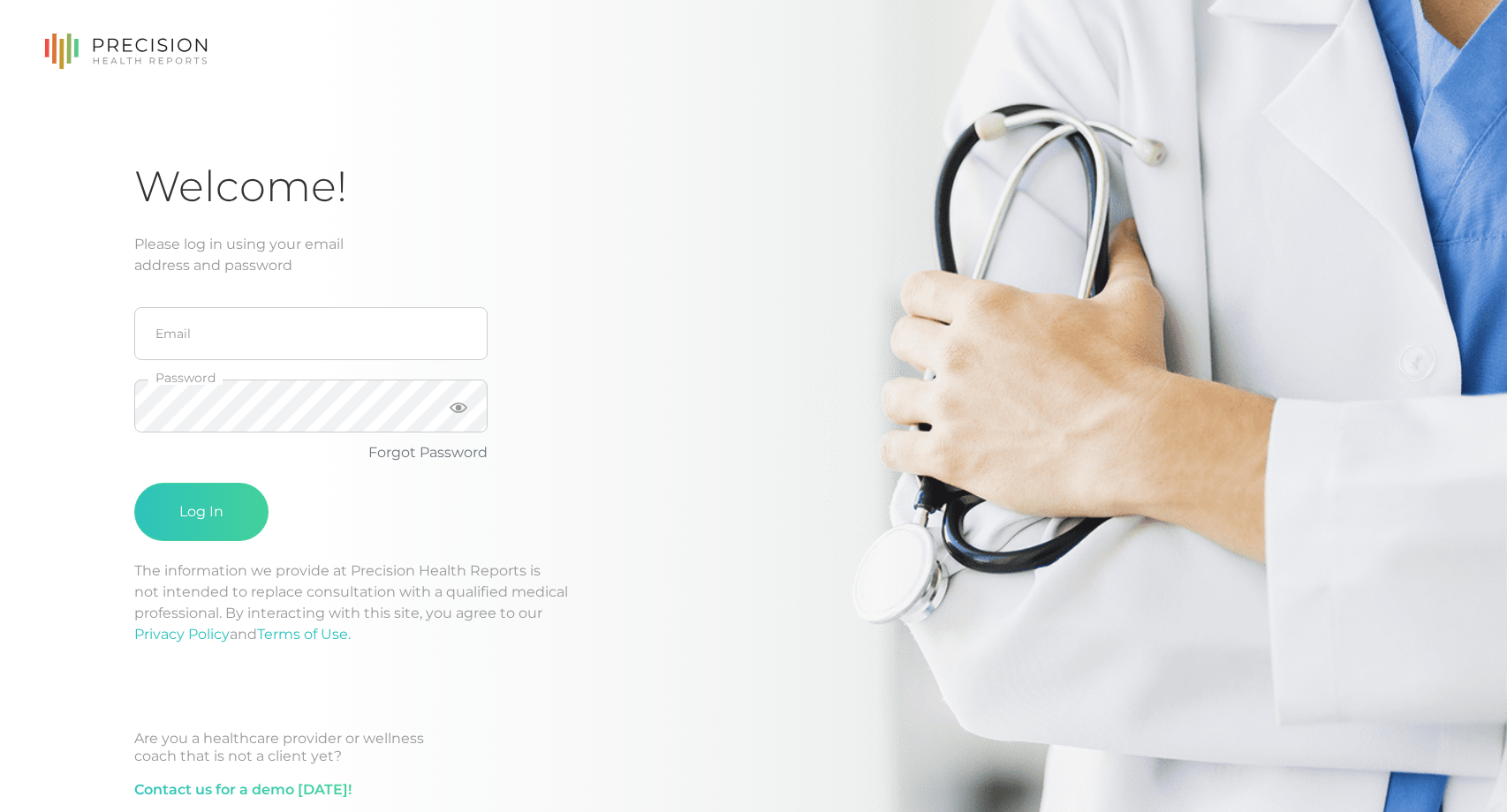 Image resolution: width=1507 pixels, height=812 pixels. What do you see at coordinates (754, 748) in the screenshot?
I see `div: Are you a healthcare provider or wellness coach that is not a client yet?` at bounding box center [754, 748].